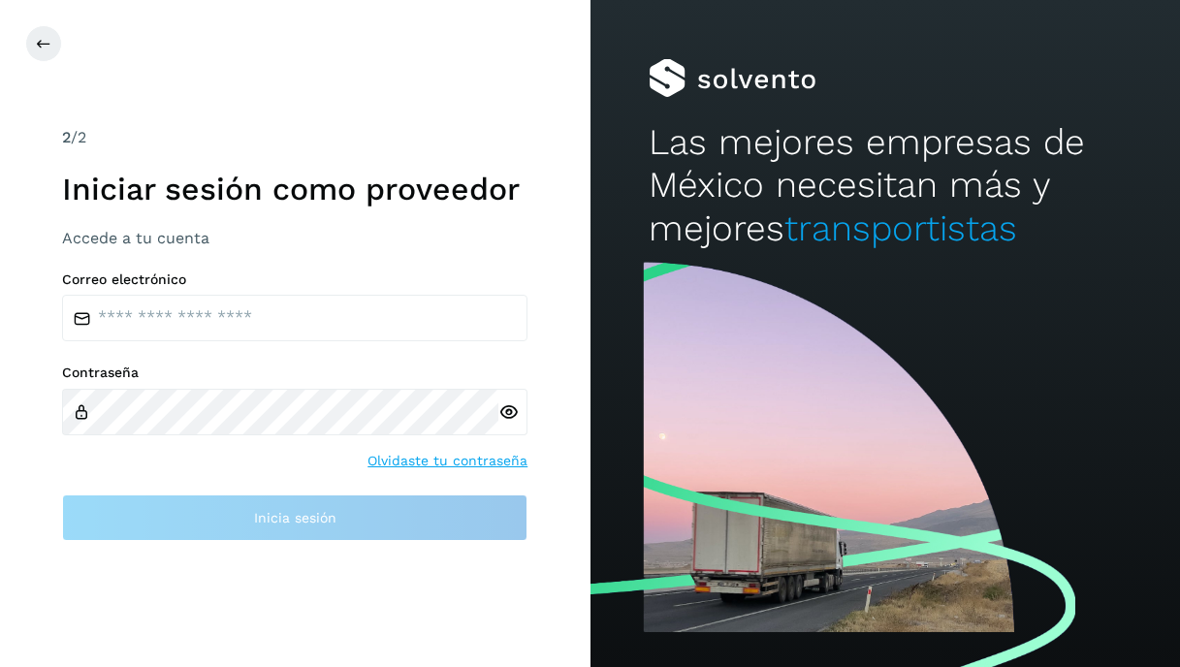 This screenshot has width=1180, height=667. What do you see at coordinates (447, 461) in the screenshot?
I see `a: Olvidaste tu contraseña` at bounding box center [447, 461].